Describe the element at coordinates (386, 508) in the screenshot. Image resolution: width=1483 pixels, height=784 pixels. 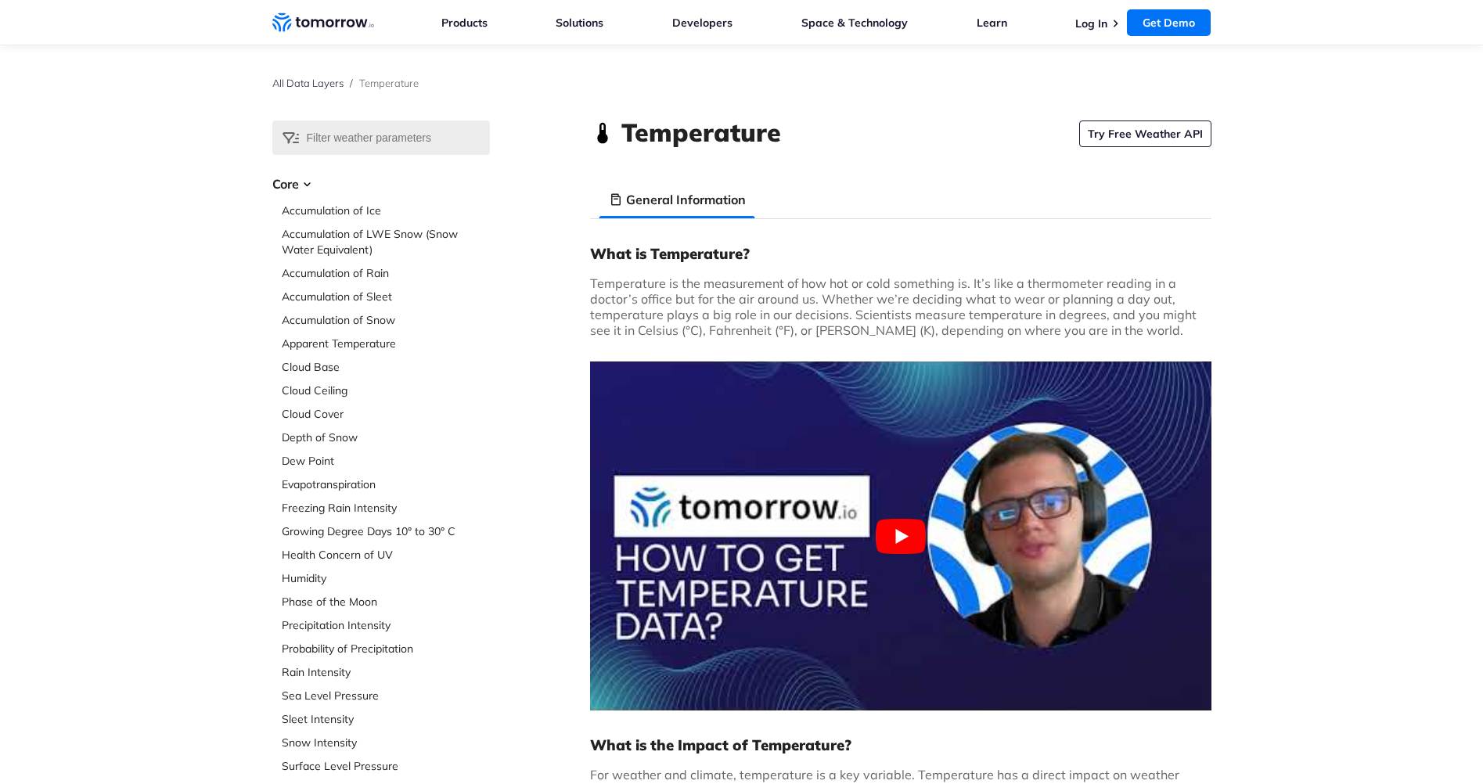
I see `a: Freezing Rain Intensity` at that location.